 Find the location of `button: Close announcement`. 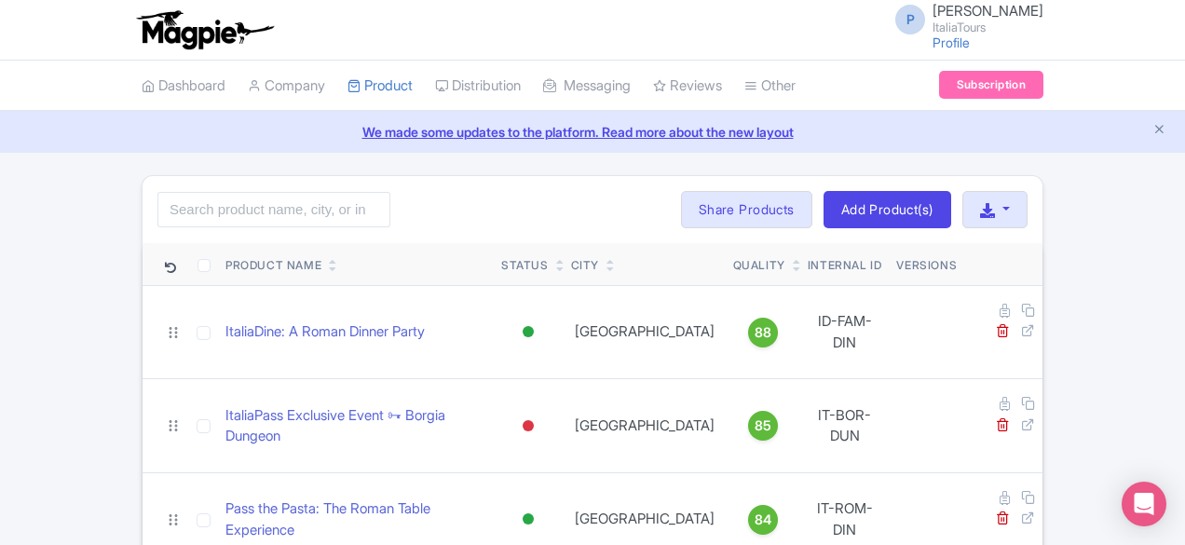

button: Close announcement is located at coordinates (1159, 130).